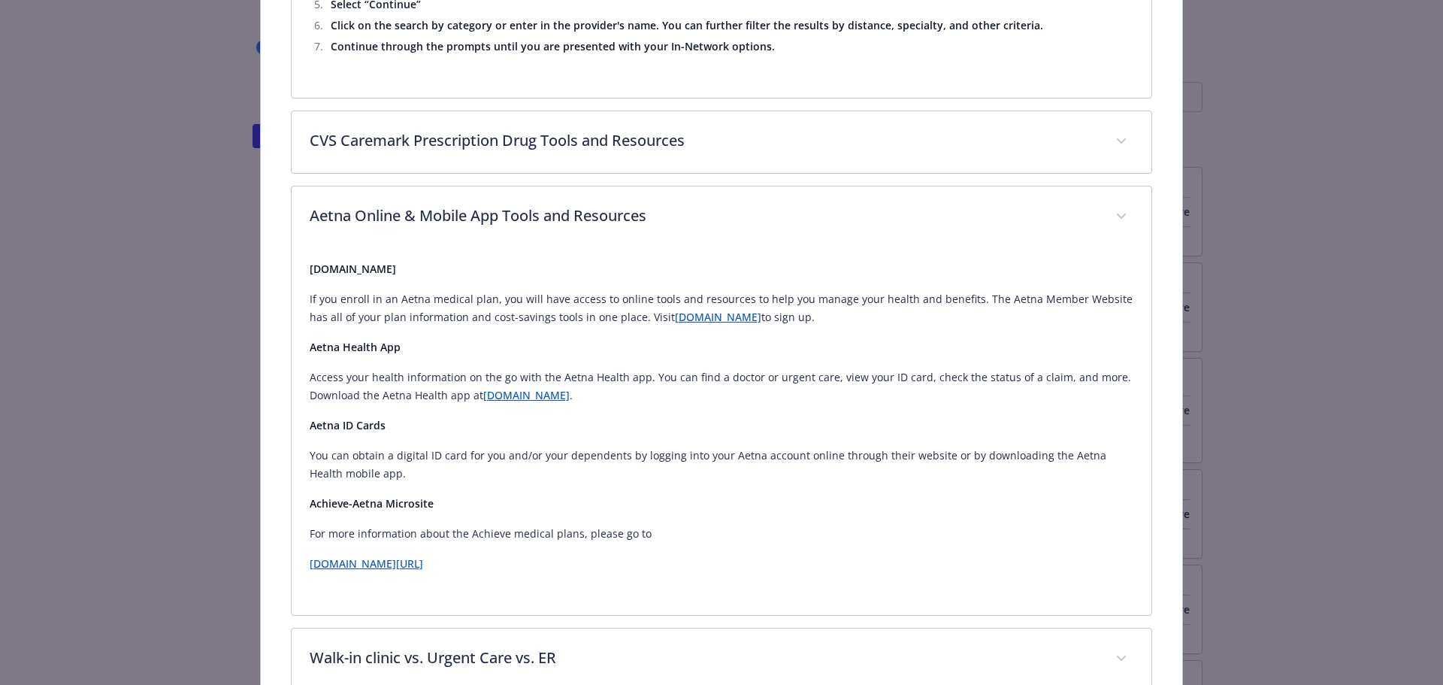 This screenshot has height=685, width=1443. I want to click on p: Access your health information on the go with the Aetna Health app. You can find a doctor or urge..., so click(722, 386).